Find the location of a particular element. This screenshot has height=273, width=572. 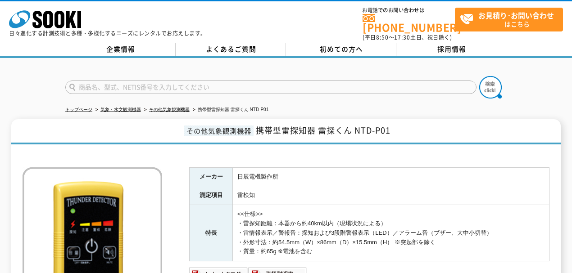

span: はこちら is located at coordinates (511, 19).